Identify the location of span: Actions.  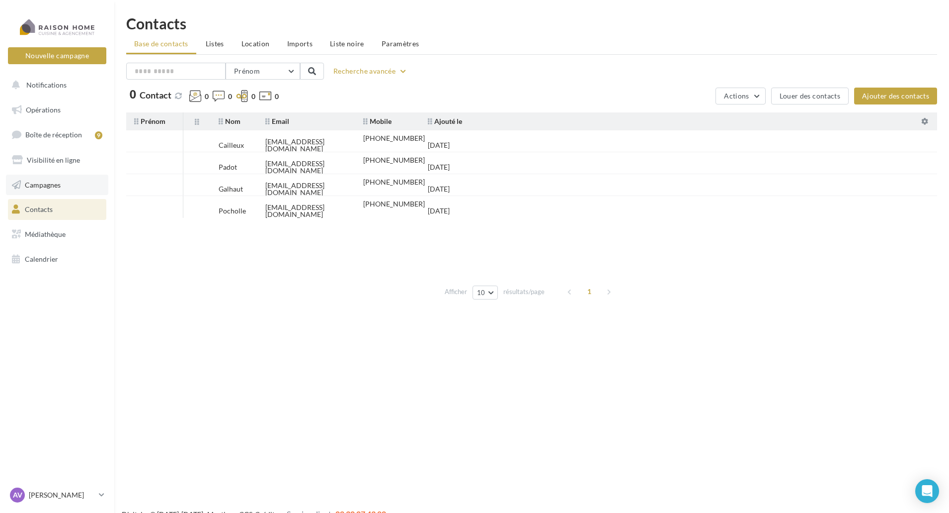
(737, 95).